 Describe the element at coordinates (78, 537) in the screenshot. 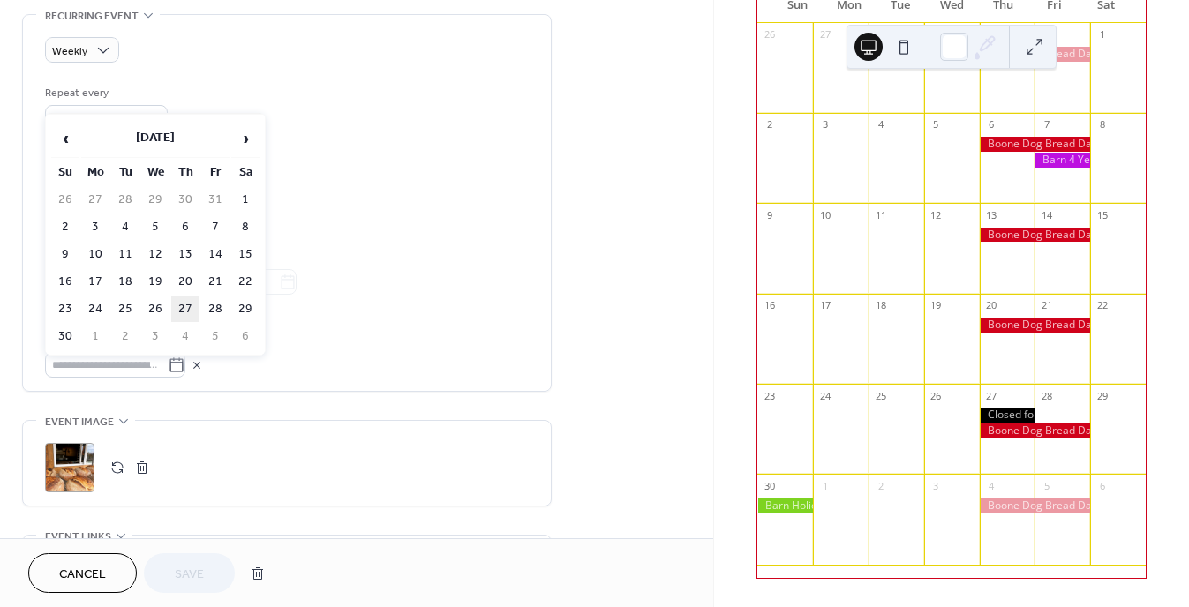

I see `span: Event links` at that location.